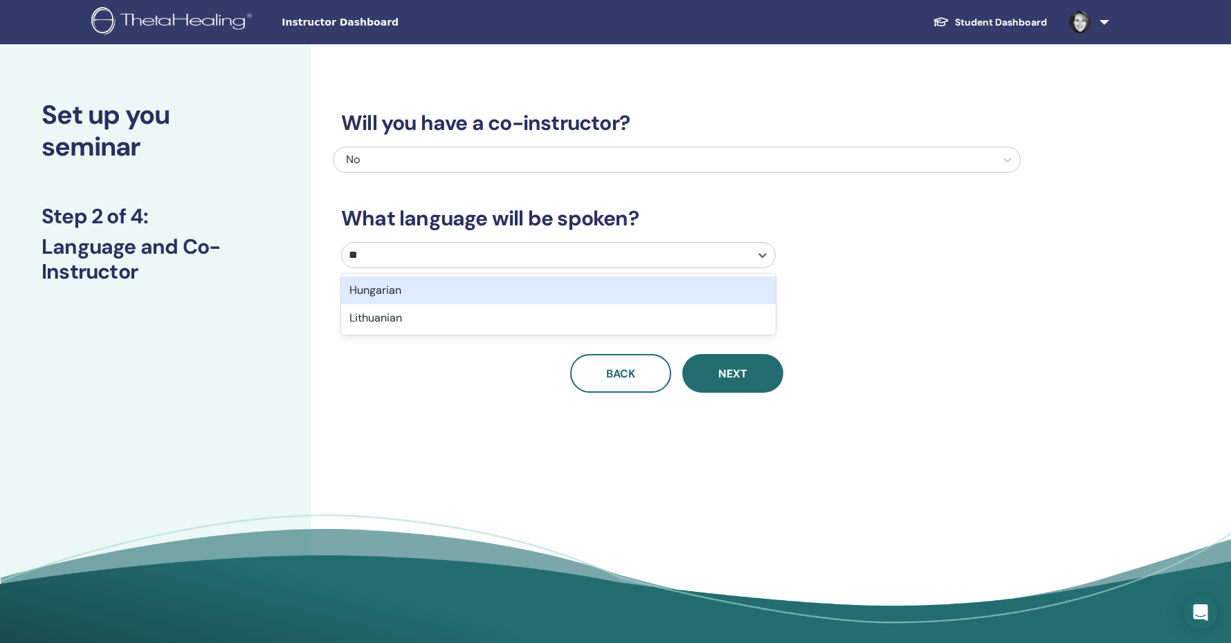 This screenshot has height=643, width=1231. What do you see at coordinates (620, 374) in the screenshot?
I see `button: Back` at bounding box center [620, 374].